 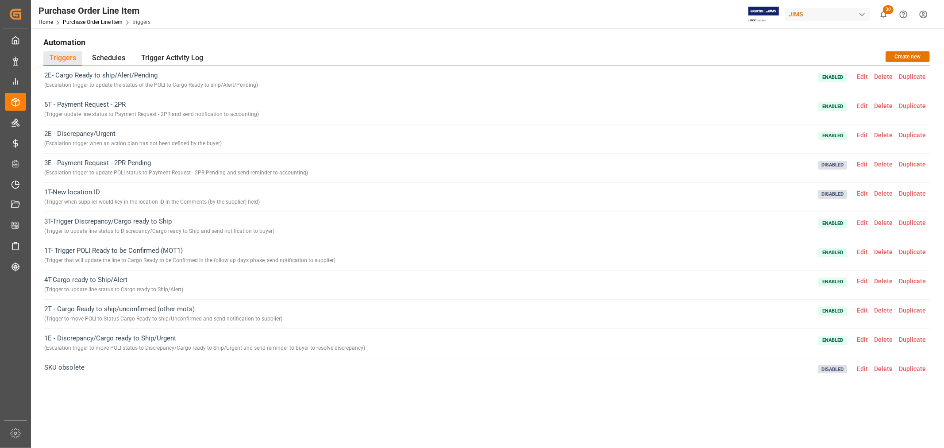 What do you see at coordinates (133, 143) in the screenshot?
I see `div: ( Escalation trigger when an action plan has not been defined by the buyer )` at bounding box center [133, 143].